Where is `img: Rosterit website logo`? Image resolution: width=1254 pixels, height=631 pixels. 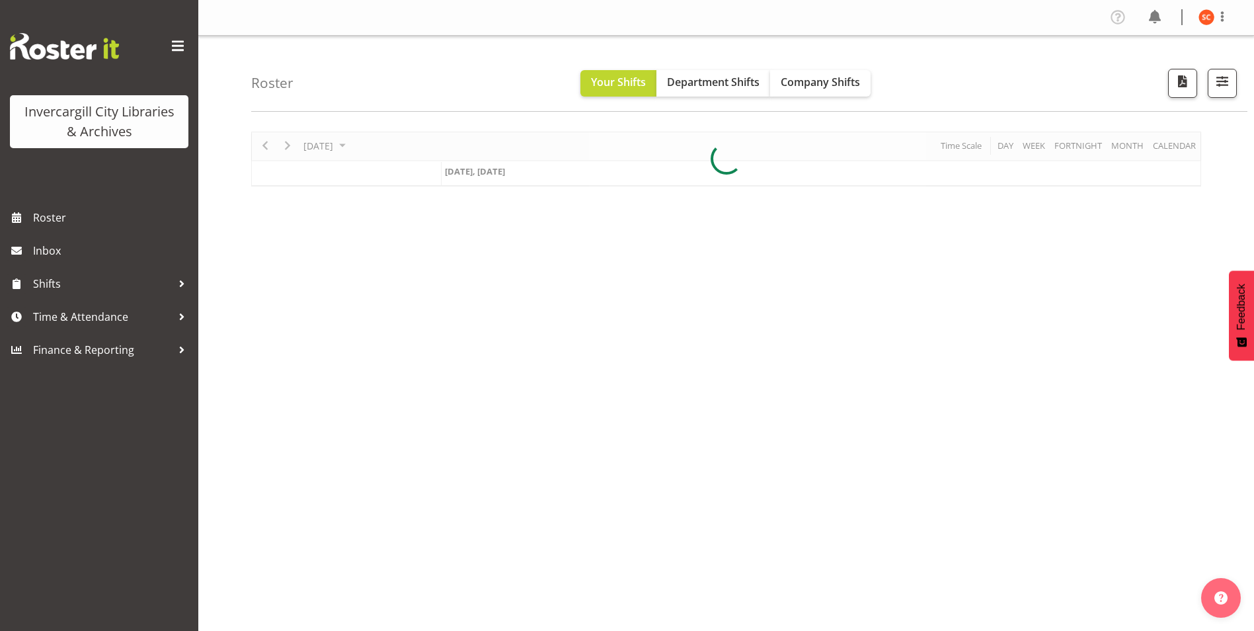 img: Rosterit website logo is located at coordinates (64, 46).